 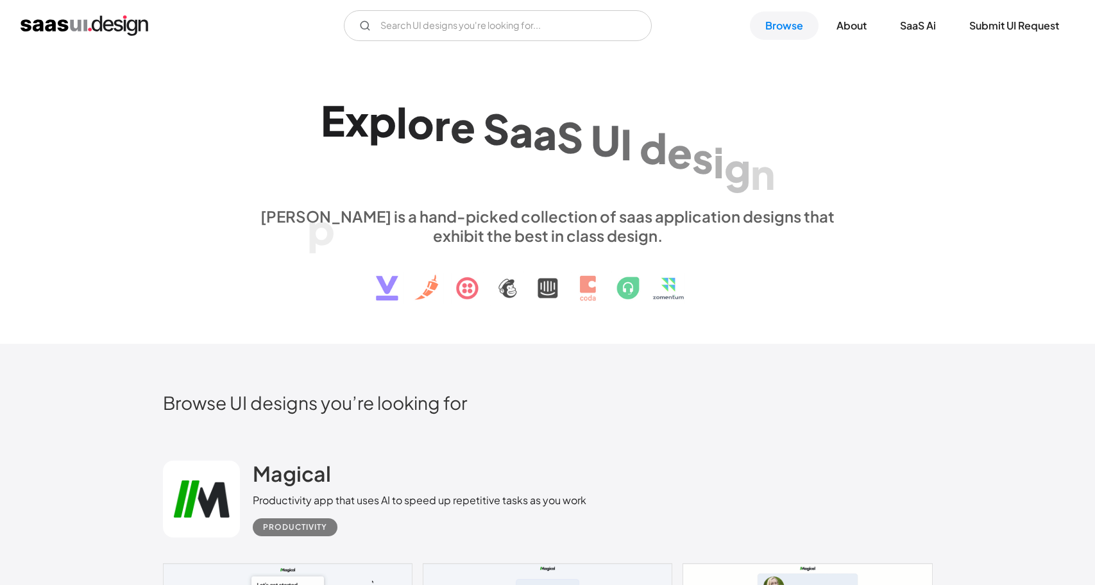 What do you see at coordinates (702, 157) in the screenshot?
I see `div: s` at bounding box center [702, 157].